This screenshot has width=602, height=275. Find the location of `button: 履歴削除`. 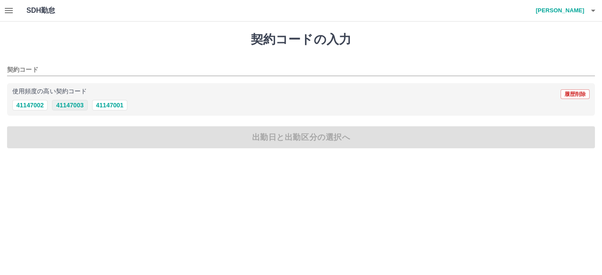

button: 履歴削除 is located at coordinates (575, 94).